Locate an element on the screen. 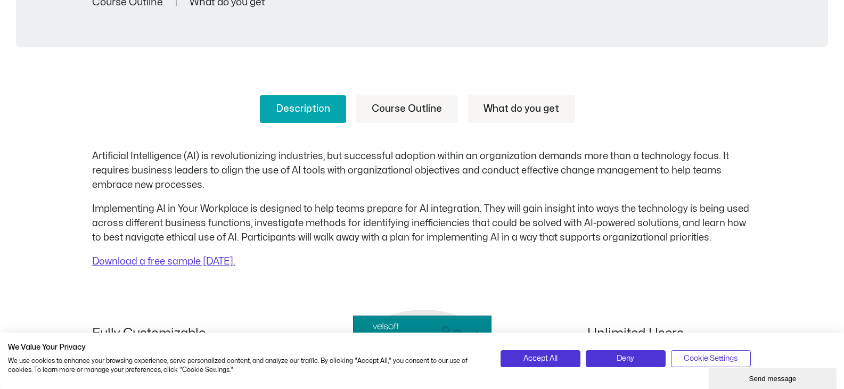 This screenshot has height=389, width=844. button: Adjust cookie preferences is located at coordinates (711, 359).